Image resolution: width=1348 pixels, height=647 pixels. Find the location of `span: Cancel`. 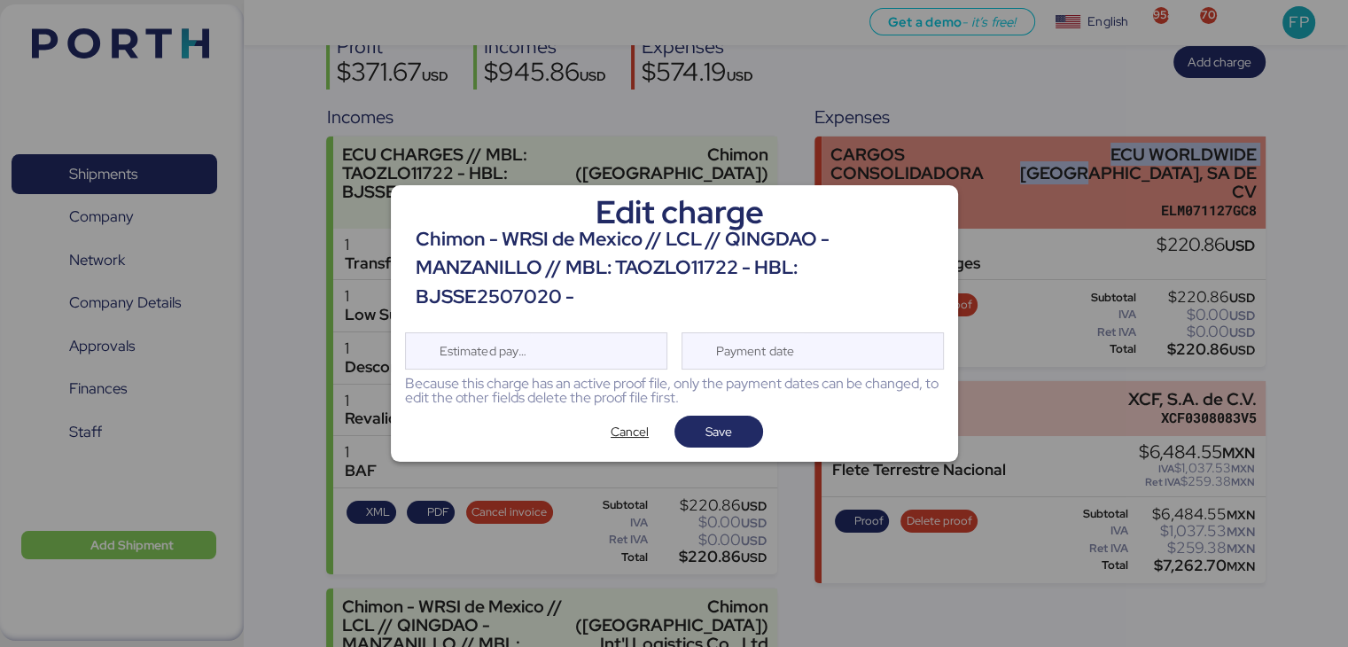

span: Cancel is located at coordinates (629, 432).